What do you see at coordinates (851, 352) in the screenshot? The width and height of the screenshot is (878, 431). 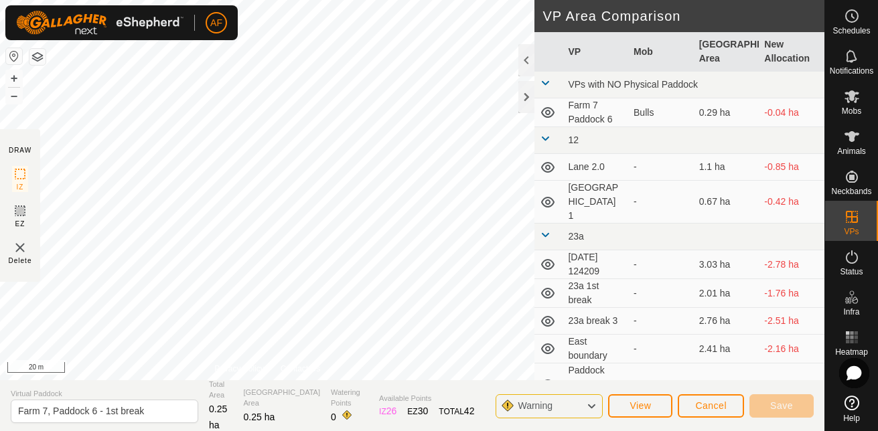 I see `span: Heatmap` at bounding box center [851, 352].